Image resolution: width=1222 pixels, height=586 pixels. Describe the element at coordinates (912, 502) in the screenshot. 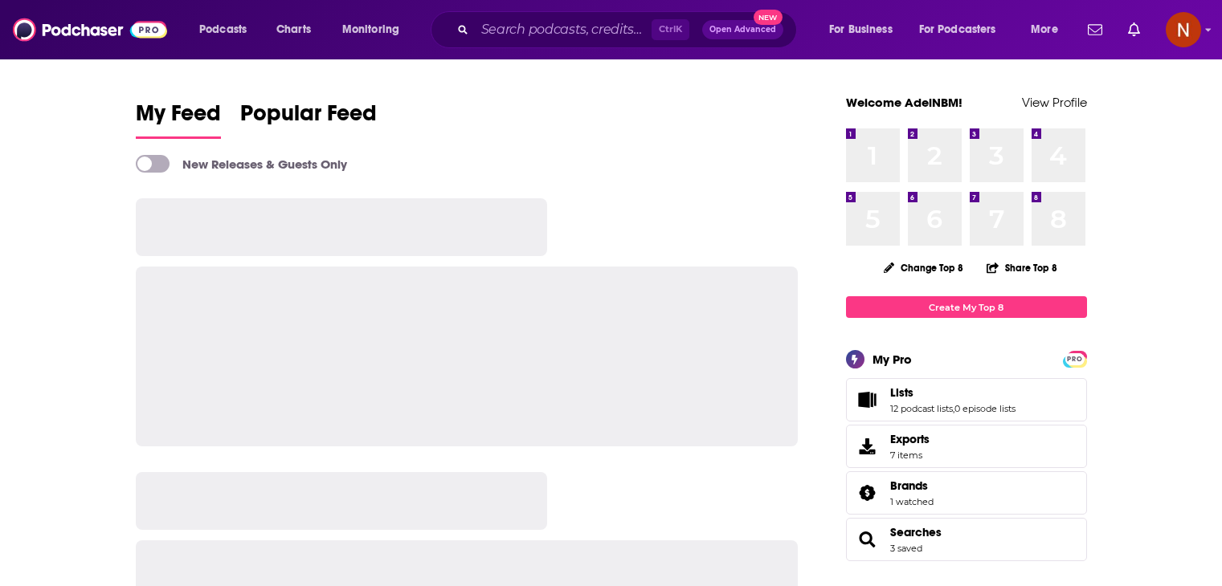

I see `a: 1 watched` at that location.